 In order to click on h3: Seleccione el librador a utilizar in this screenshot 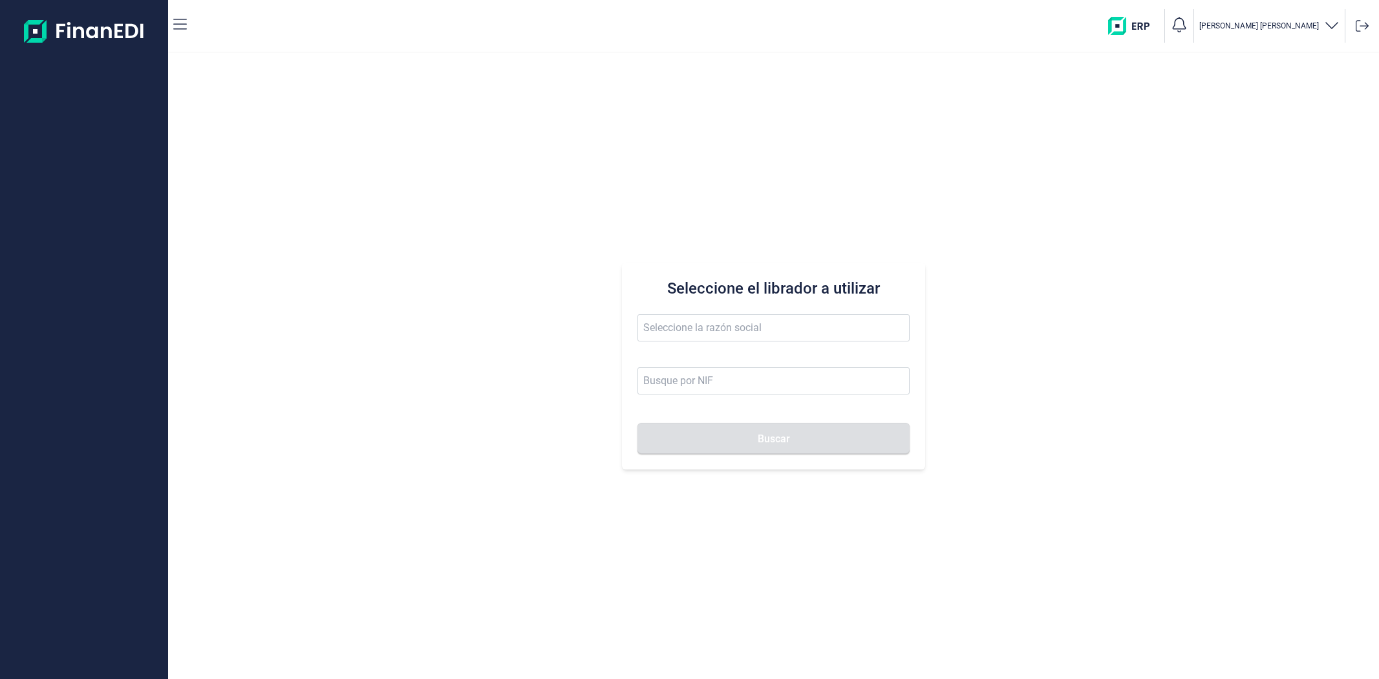, I will do `click(773, 288)`.